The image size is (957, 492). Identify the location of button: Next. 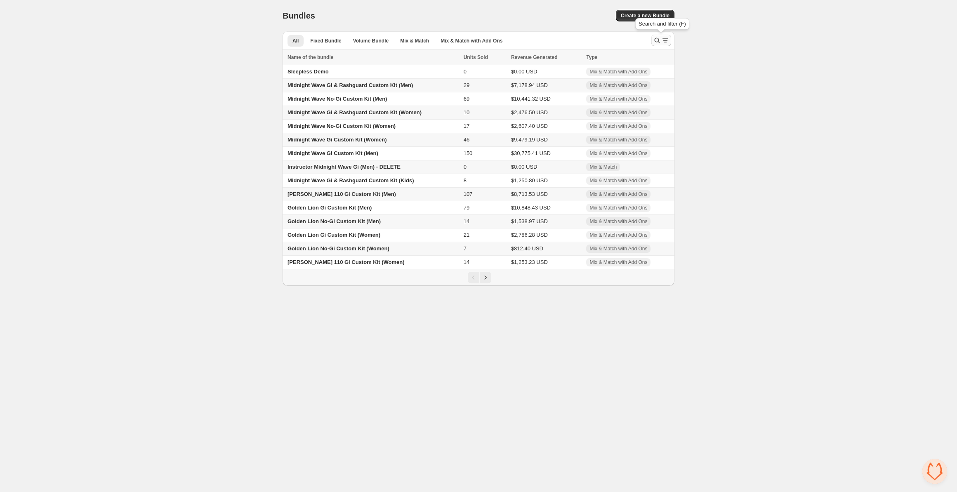
(486, 278).